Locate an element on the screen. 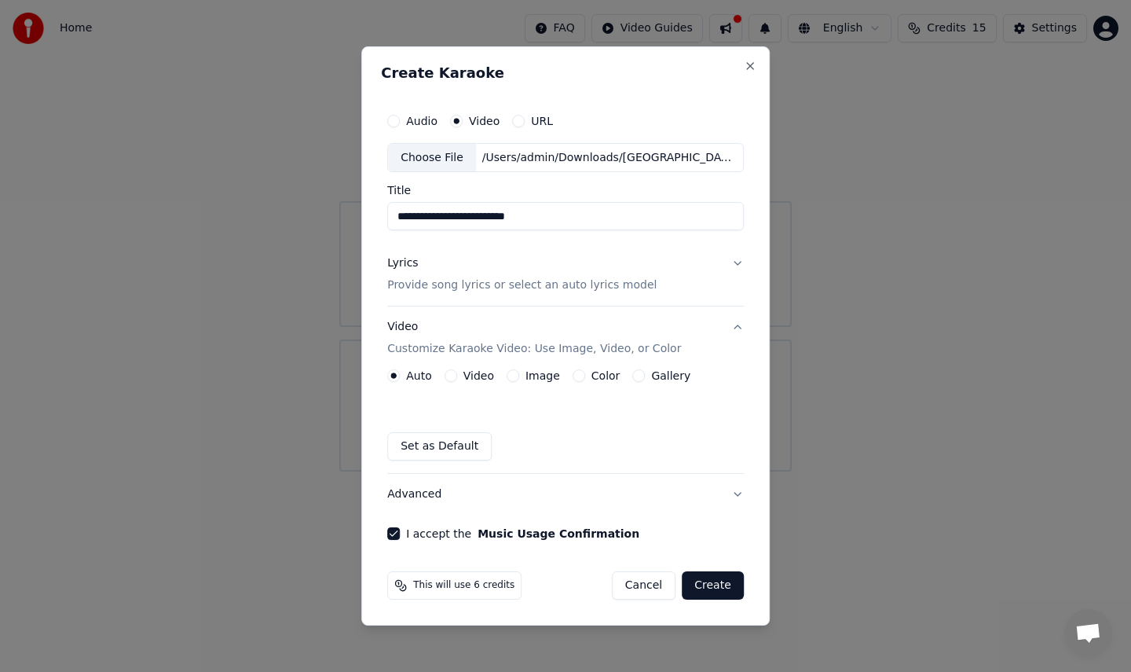 The height and width of the screenshot is (672, 1131). label: Title is located at coordinates (566, 191).